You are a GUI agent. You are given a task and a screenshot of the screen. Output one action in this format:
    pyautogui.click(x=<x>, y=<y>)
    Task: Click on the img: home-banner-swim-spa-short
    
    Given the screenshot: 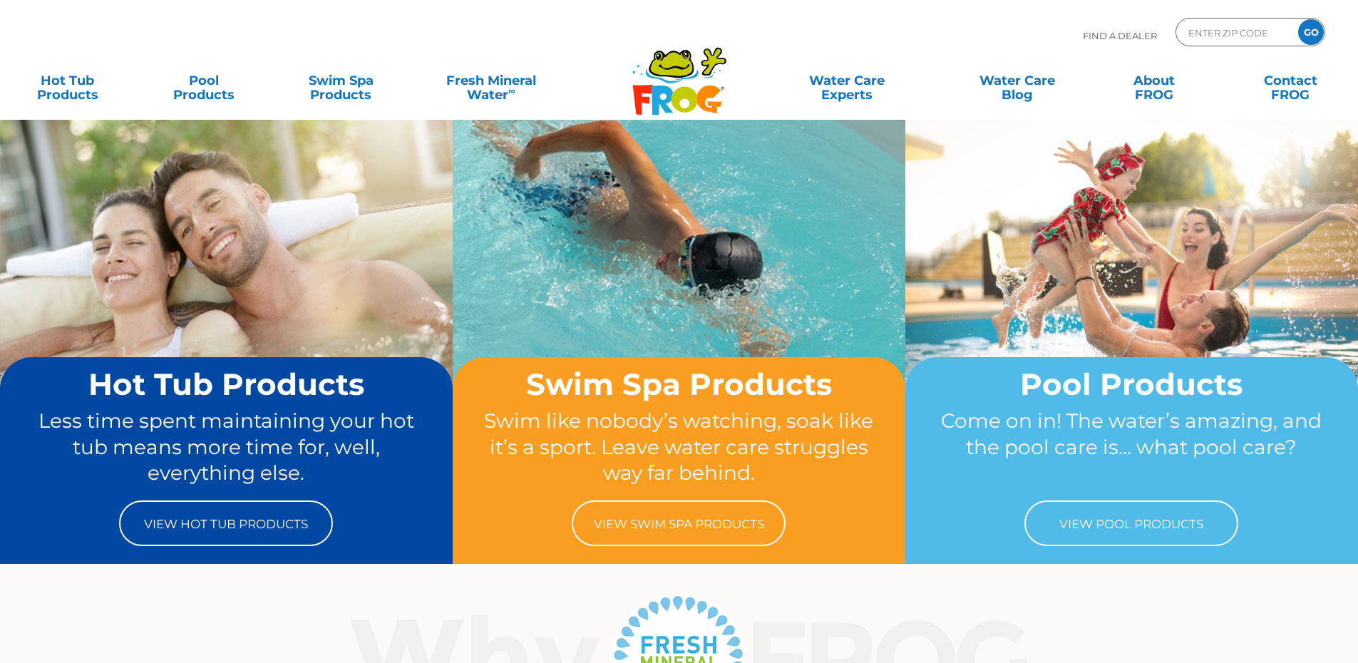 What is the action you would take?
    pyautogui.click(x=679, y=288)
    